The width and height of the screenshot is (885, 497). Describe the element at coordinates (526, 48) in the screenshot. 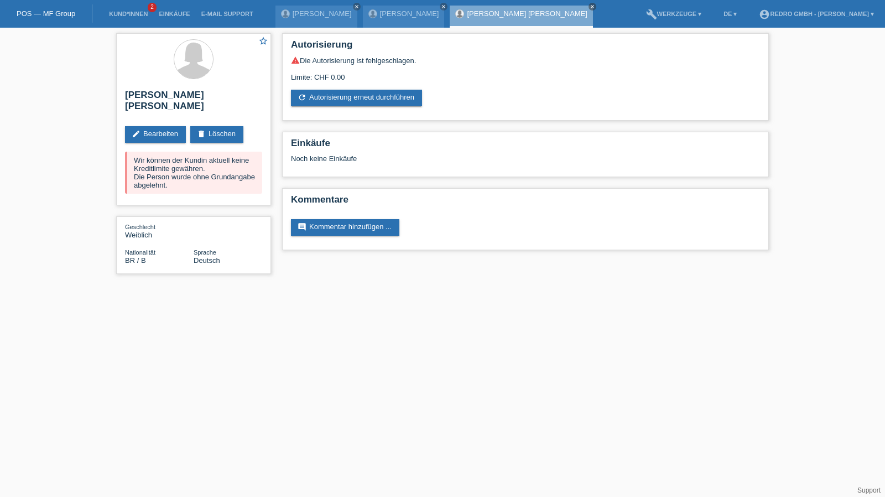

I see `h2: Autorisierung` at that location.